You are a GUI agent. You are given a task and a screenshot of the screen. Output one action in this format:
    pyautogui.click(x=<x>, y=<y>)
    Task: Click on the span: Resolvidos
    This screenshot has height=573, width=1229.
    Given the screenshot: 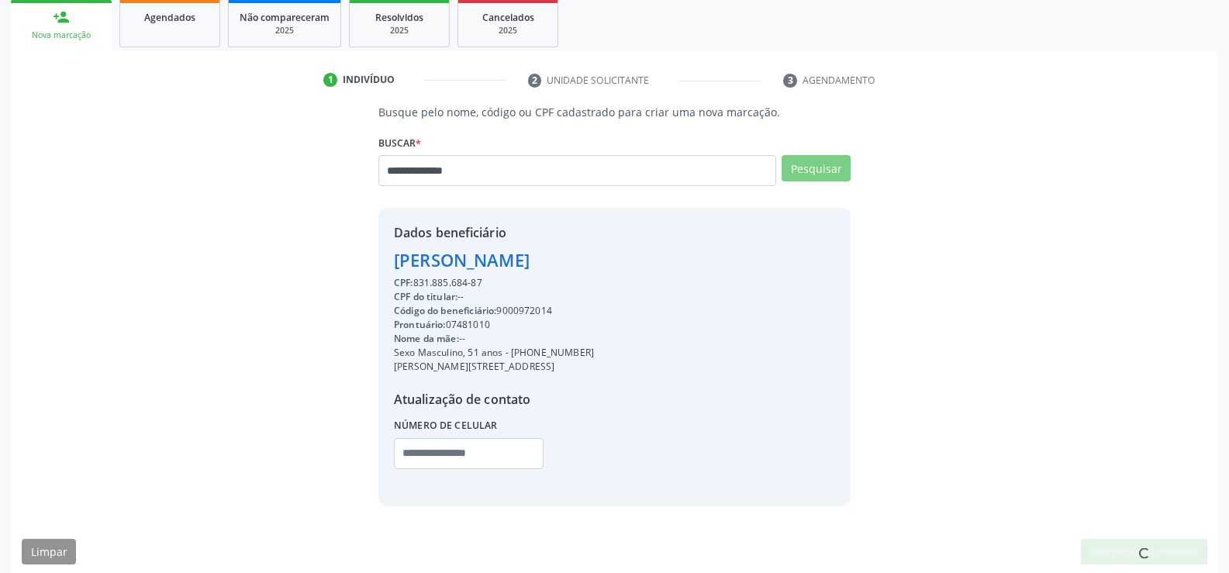 What is the action you would take?
    pyautogui.click(x=399, y=17)
    